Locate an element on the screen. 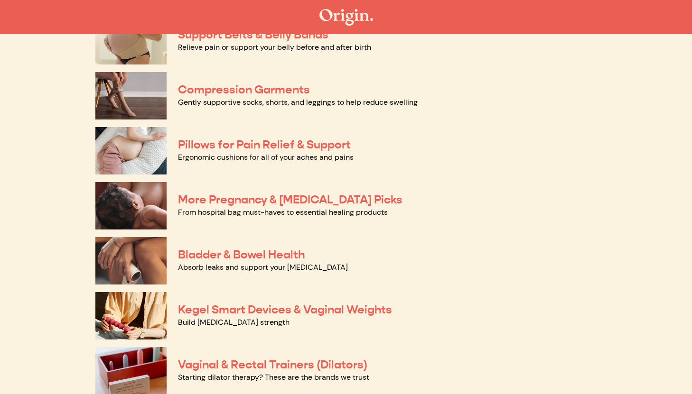 The height and width of the screenshot is (394, 692). a: Pillows for Pain Relief & Support is located at coordinates (264, 145).